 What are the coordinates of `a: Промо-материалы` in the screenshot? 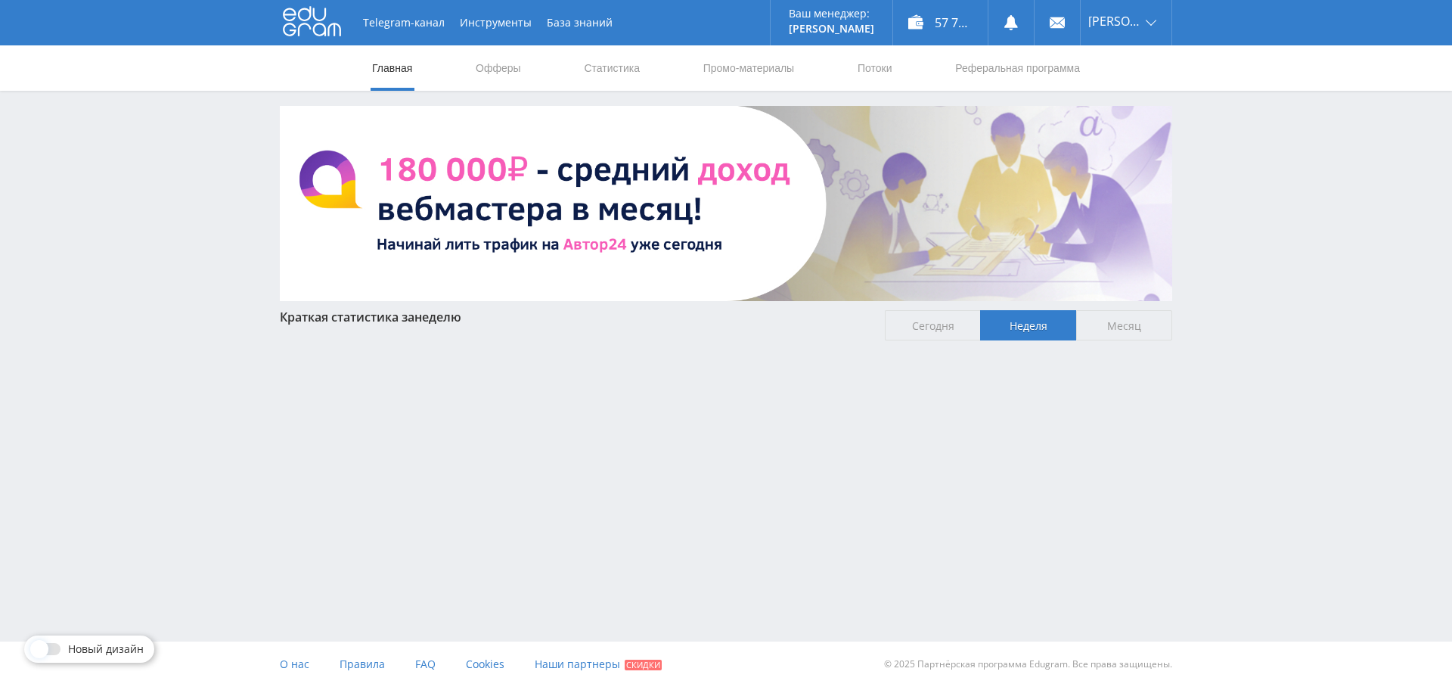 It's located at (749, 68).